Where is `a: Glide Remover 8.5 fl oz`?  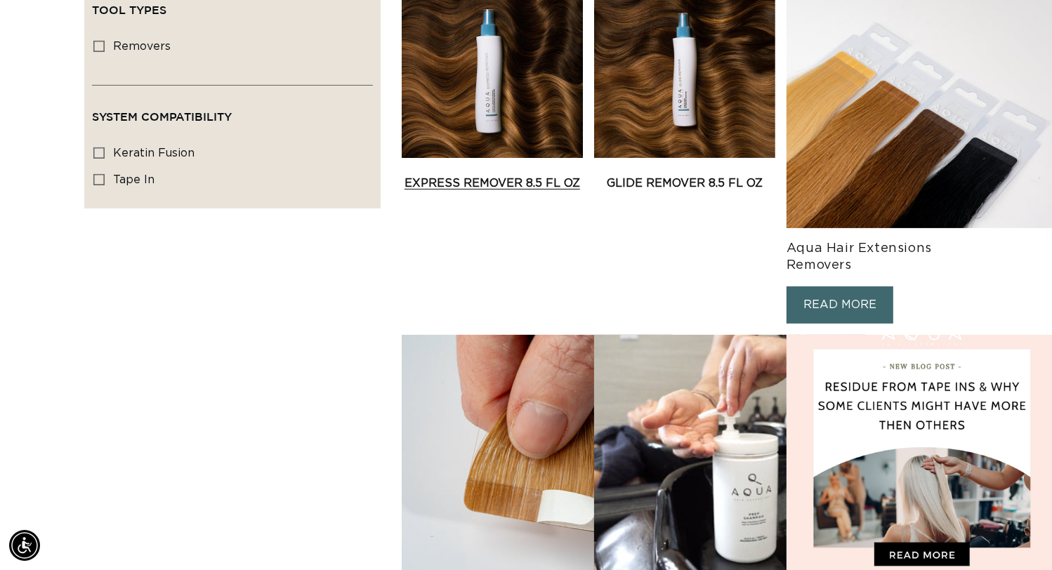 a: Glide Remover 8.5 fl oz is located at coordinates (685, 183).